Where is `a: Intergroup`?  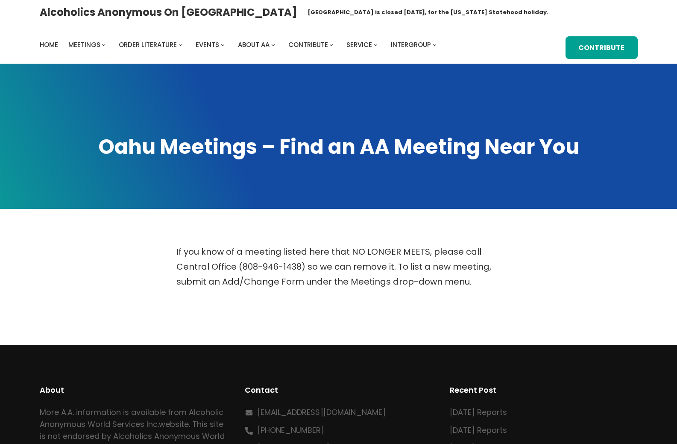 a: Intergroup is located at coordinates (411, 45).